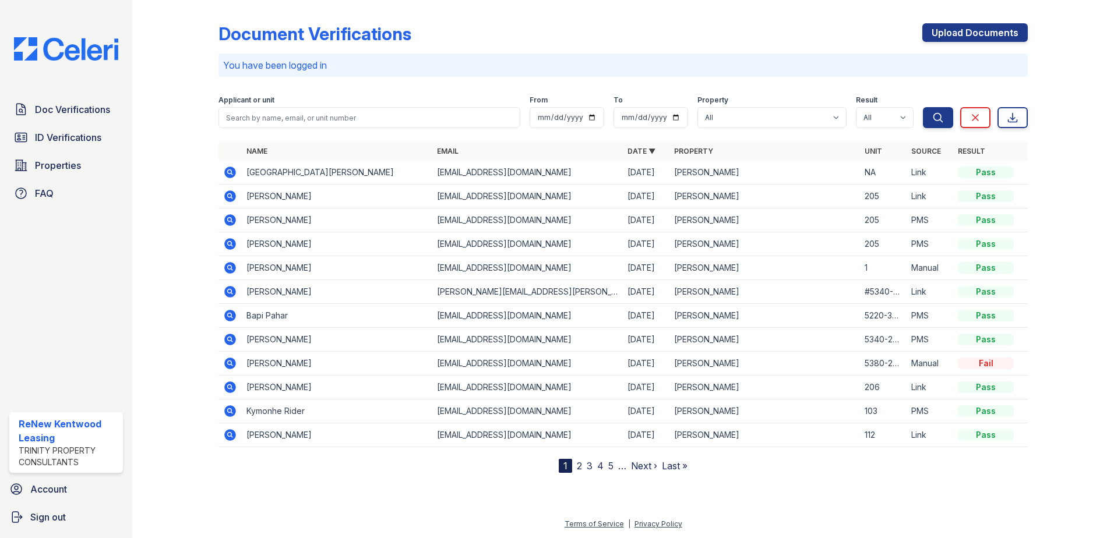  Describe the element at coordinates (971, 151) in the screenshot. I see `a: Result` at that location.